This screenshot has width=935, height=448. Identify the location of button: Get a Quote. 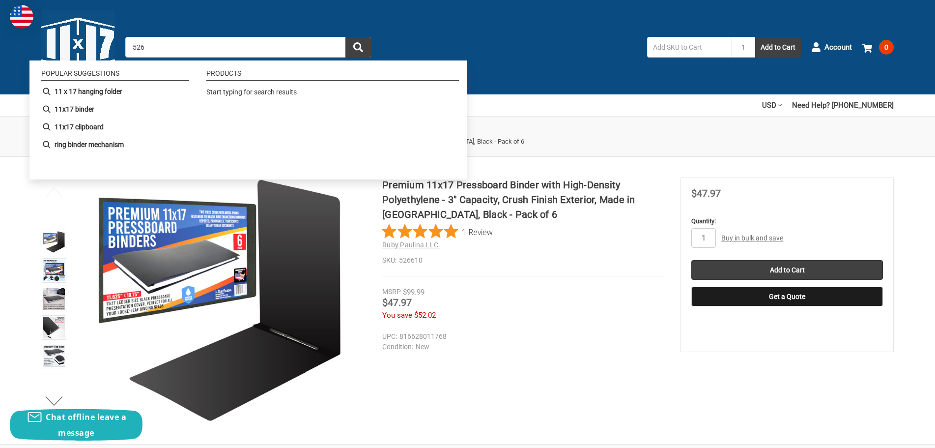
(787, 296).